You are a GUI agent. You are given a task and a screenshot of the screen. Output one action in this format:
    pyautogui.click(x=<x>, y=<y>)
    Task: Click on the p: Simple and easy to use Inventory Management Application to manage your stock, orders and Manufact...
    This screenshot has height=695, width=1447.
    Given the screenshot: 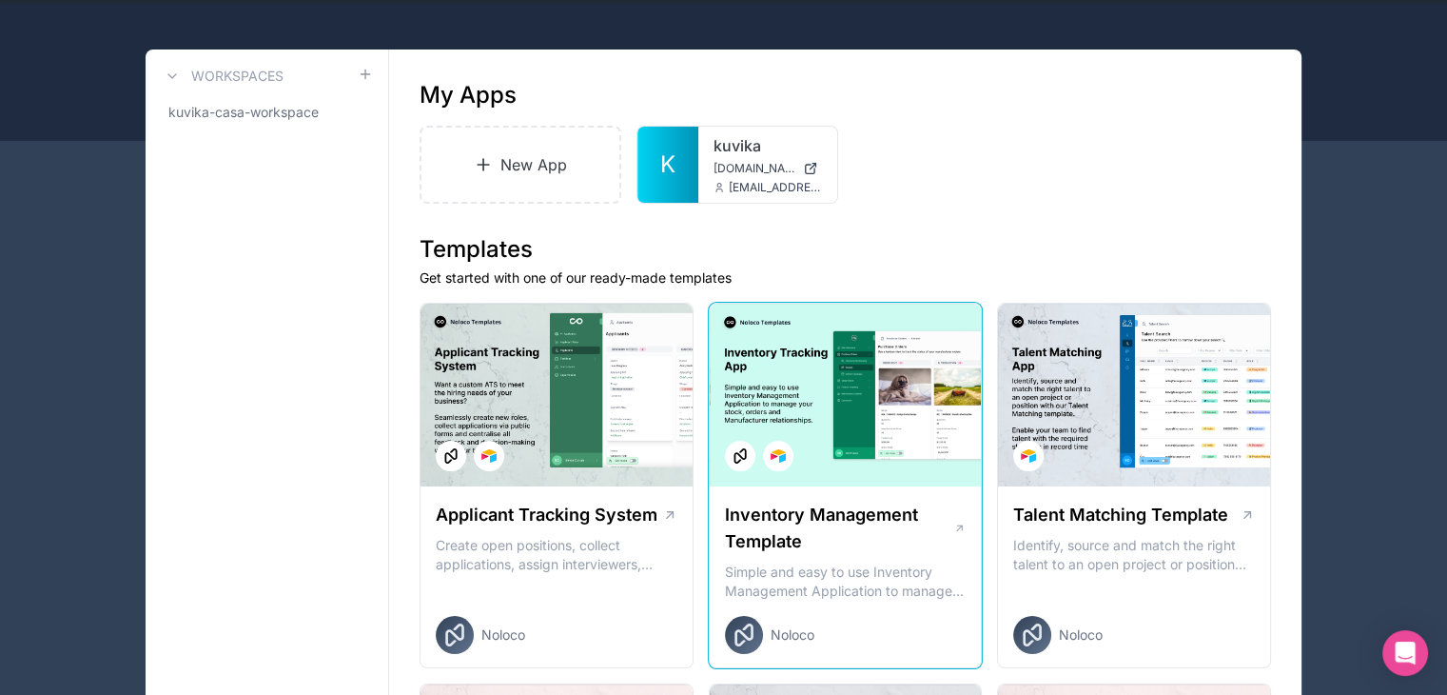 What is the action you would take?
    pyautogui.click(x=846, y=581)
    